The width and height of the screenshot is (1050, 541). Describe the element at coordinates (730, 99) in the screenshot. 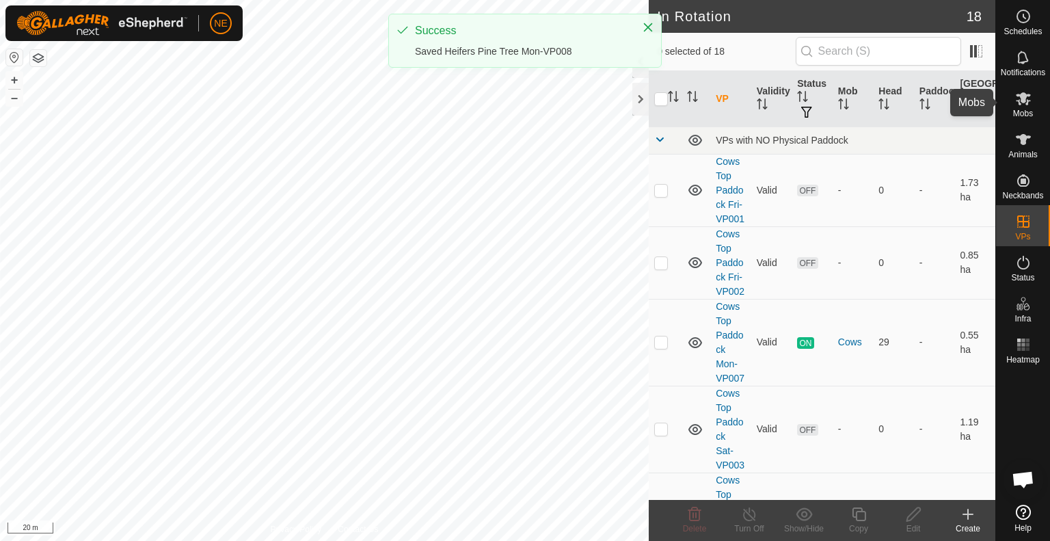

I see `th: VP` at that location.